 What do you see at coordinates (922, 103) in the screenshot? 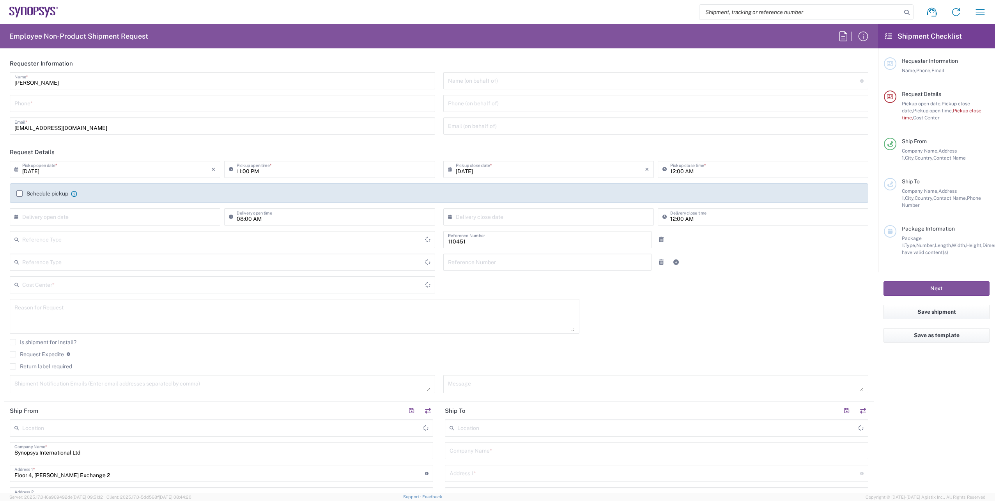
I see `span: Pickup open date,` at bounding box center [922, 103].